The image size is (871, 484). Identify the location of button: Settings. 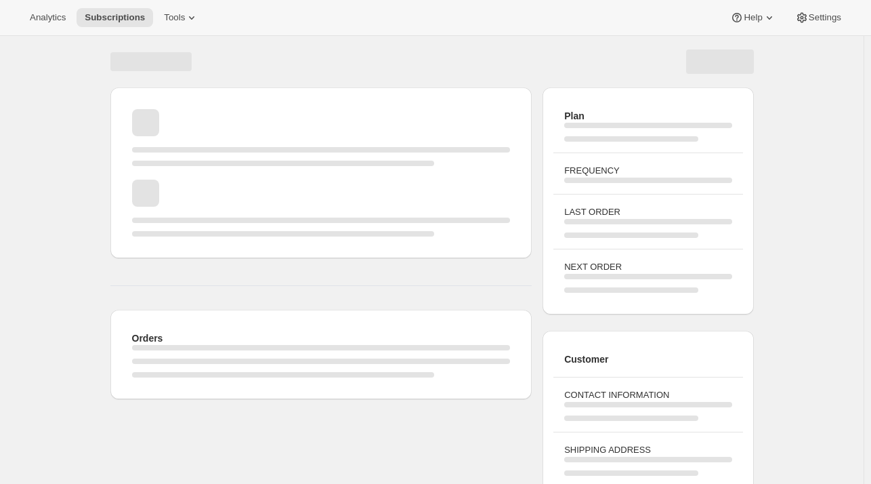
(819, 18).